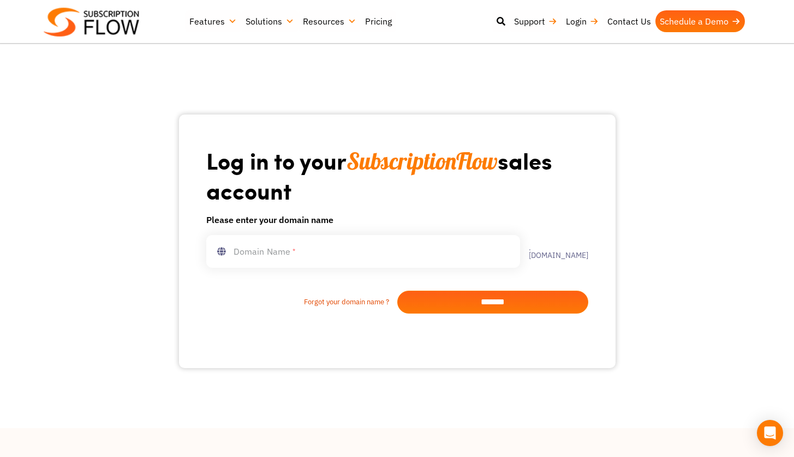 The height and width of the screenshot is (457, 794). What do you see at coordinates (582, 21) in the screenshot?
I see `a: Login` at bounding box center [582, 21].